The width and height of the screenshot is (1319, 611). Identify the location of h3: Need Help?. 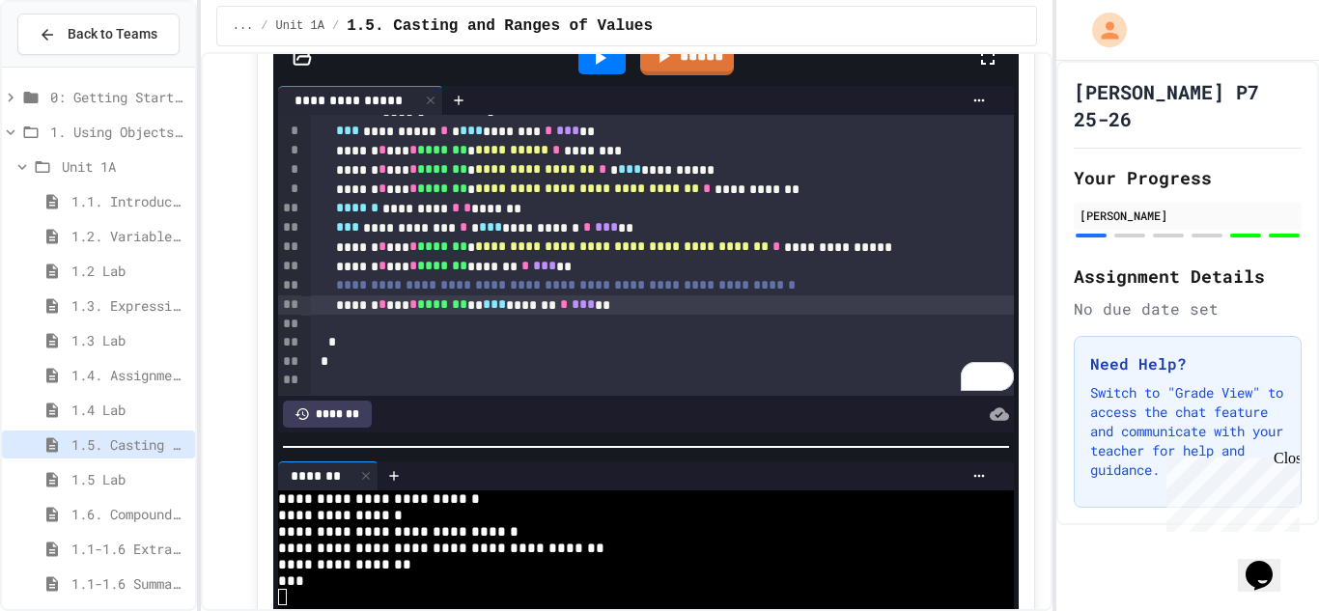
(1188, 364).